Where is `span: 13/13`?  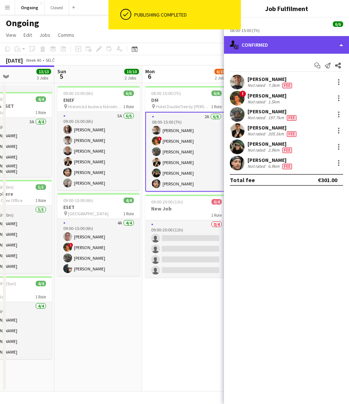
span: 13/13 is located at coordinates (44, 71).